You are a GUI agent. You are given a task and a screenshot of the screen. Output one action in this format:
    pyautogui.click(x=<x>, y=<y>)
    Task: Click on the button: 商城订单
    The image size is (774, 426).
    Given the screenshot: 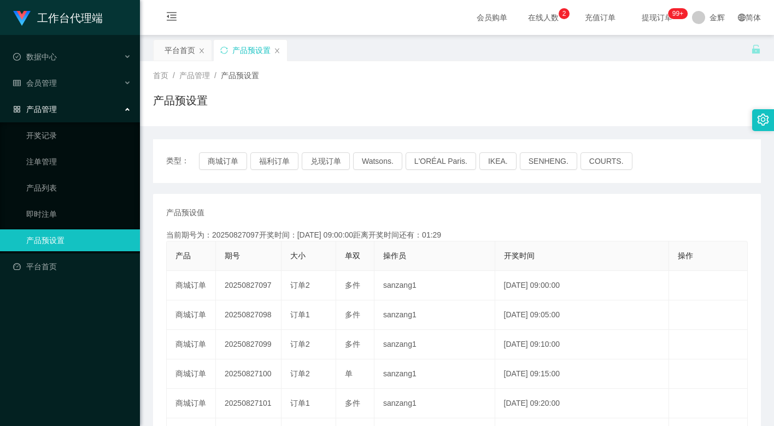 What is the action you would take?
    pyautogui.click(x=223, y=161)
    